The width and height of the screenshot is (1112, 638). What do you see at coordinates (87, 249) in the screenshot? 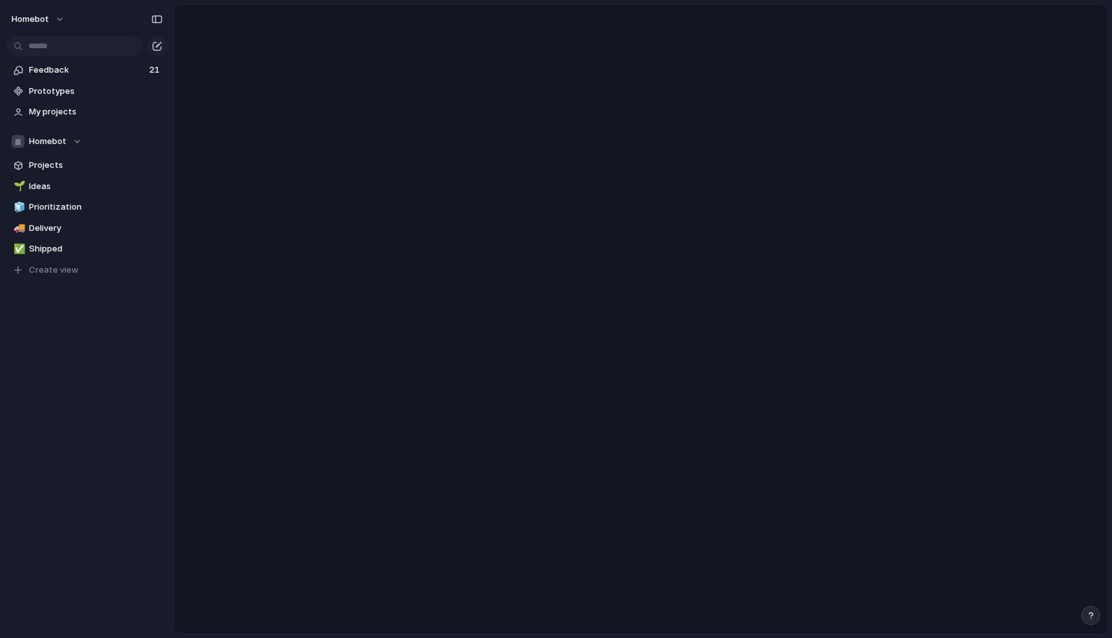
I see `div: ✅Shipped` at bounding box center [87, 249].